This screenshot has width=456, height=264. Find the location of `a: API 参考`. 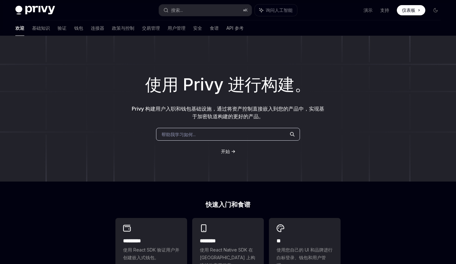

a: API 参考 is located at coordinates (235, 28).